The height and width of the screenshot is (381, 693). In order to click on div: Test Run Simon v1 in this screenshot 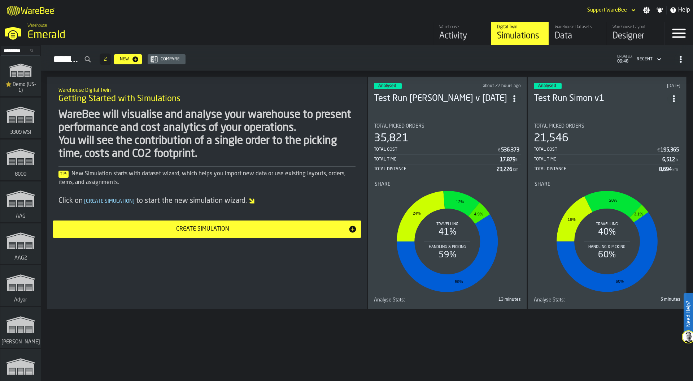, I will do `click(601, 99)`.